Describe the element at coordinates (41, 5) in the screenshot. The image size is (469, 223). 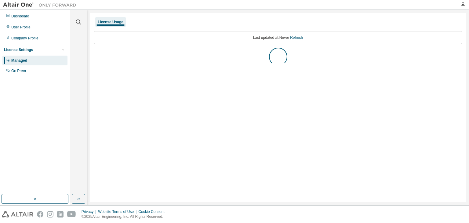
I see `img: Altair One` at that location.